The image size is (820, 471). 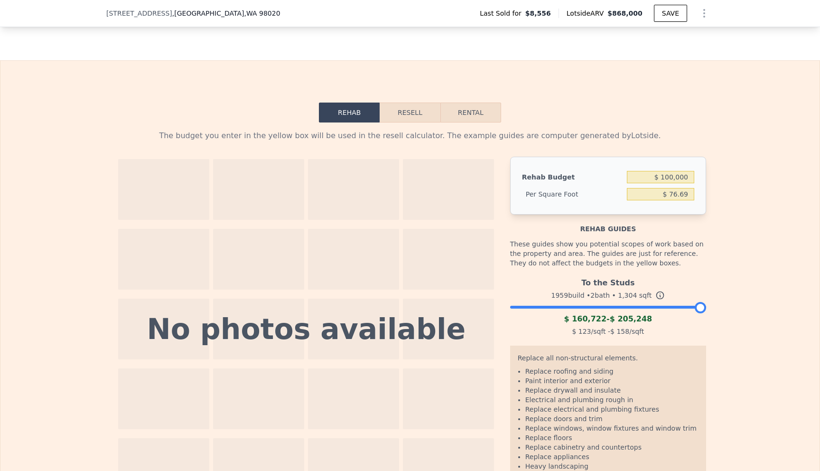 I want to click on li: Replace cabinetry and countertops, so click(x=612, y=447).